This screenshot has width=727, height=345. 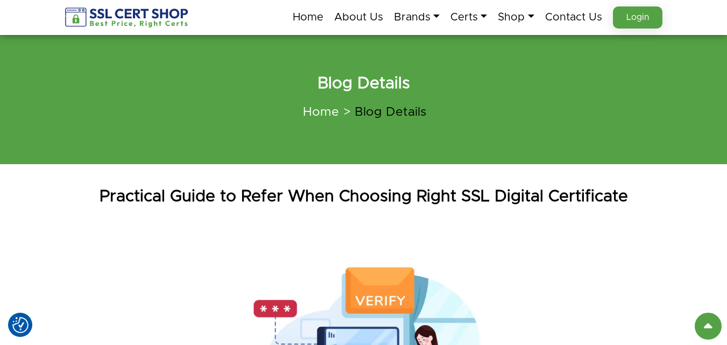 I want to click on img: sslcertshop-logo, so click(x=127, y=17).